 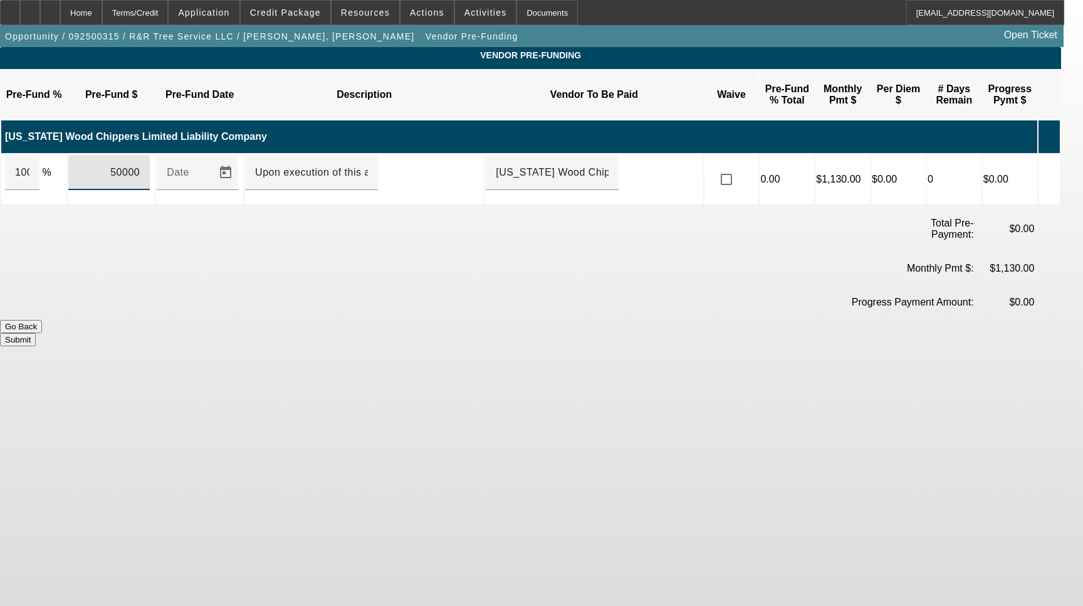 What do you see at coordinates (884, 302) in the screenshot?
I see `p: Progress Payment Amount:` at bounding box center [884, 302].